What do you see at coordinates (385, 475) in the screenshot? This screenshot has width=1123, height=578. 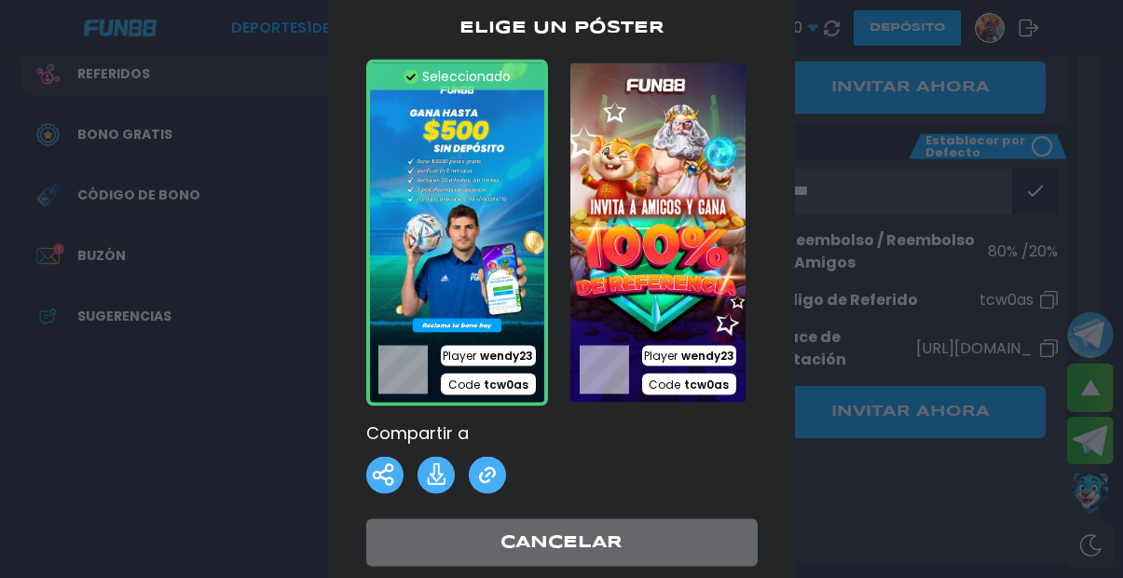 I see `img: Share` at bounding box center [385, 475].